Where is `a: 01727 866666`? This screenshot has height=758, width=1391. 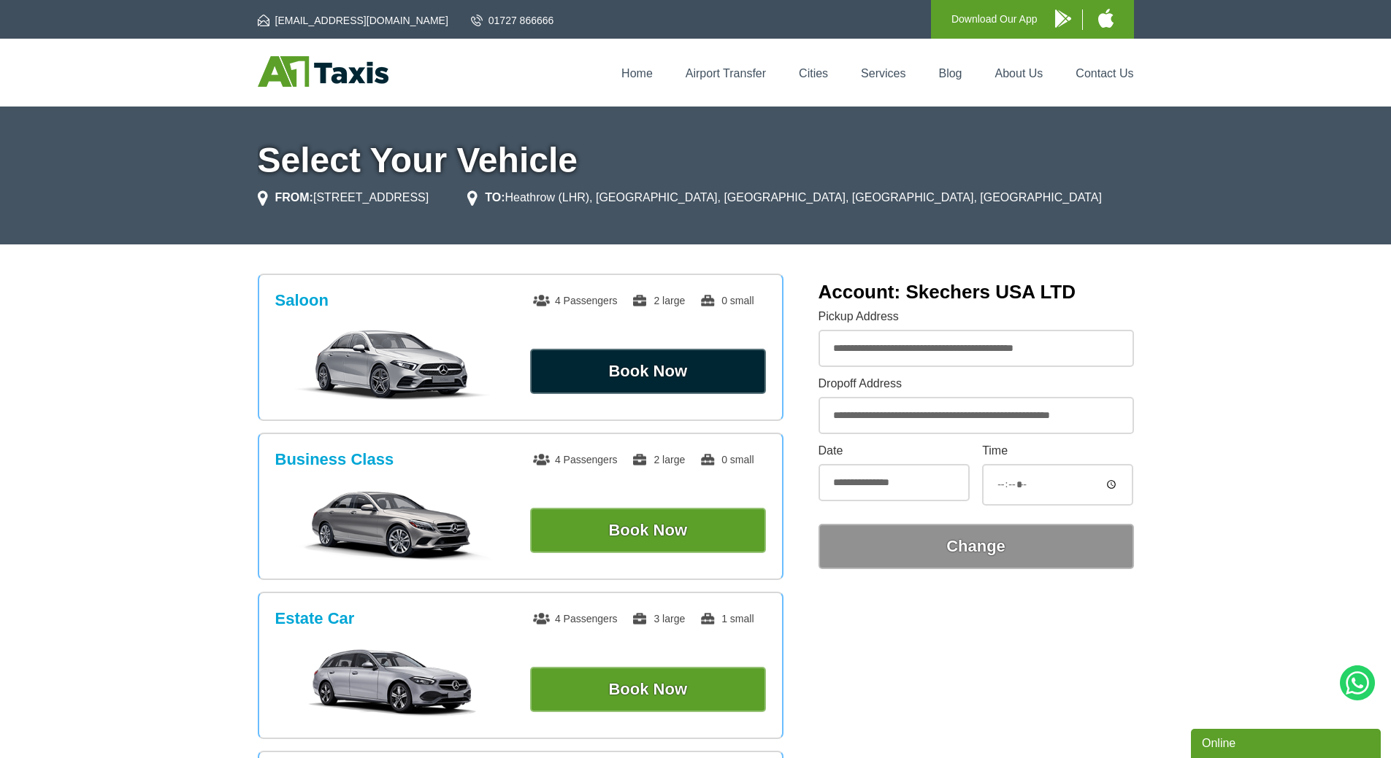 a: 01727 866666 is located at coordinates (512, 20).